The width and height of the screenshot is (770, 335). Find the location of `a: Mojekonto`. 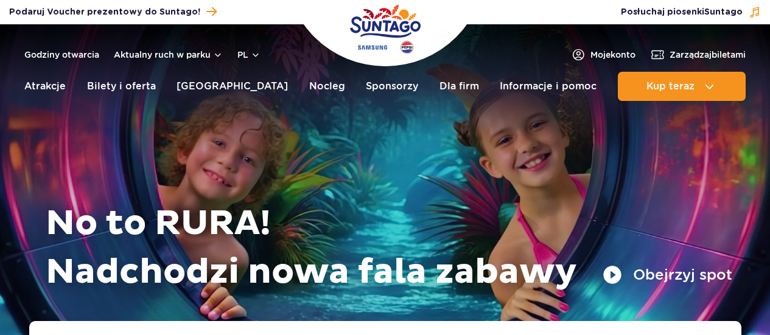

a: Mojekonto is located at coordinates (603, 55).